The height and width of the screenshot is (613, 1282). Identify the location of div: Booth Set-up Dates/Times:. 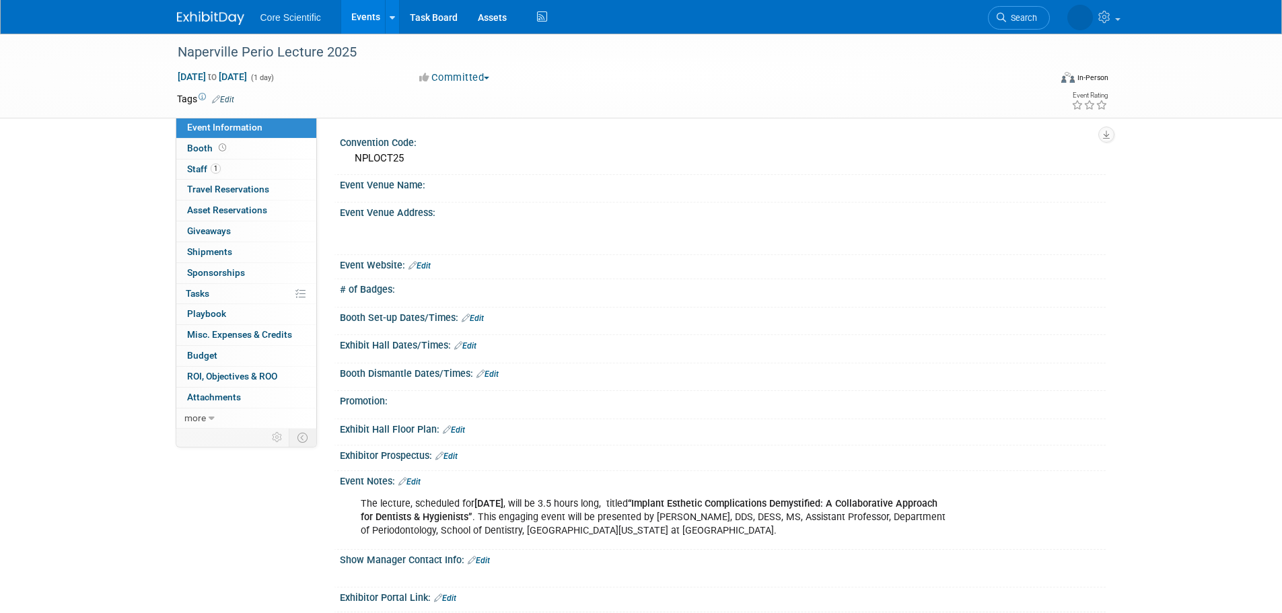
(723, 316).